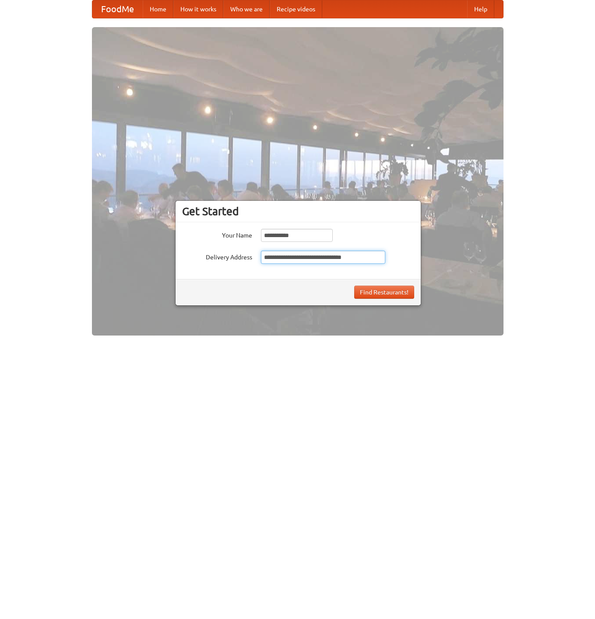 This screenshot has width=595, height=619. Describe the element at coordinates (246, 9) in the screenshot. I see `a: Who we are` at that location.